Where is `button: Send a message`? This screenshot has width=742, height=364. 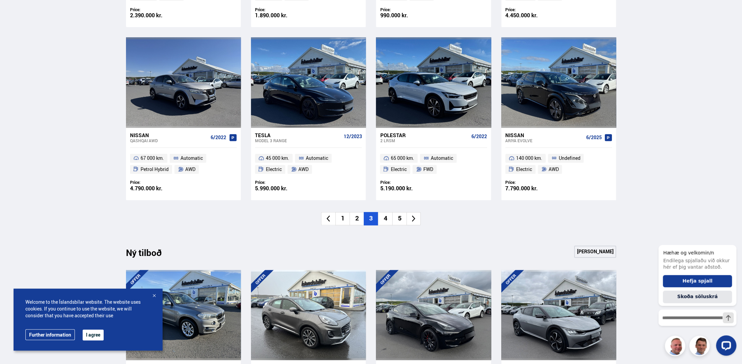
button: Send a message is located at coordinates (75, 85).